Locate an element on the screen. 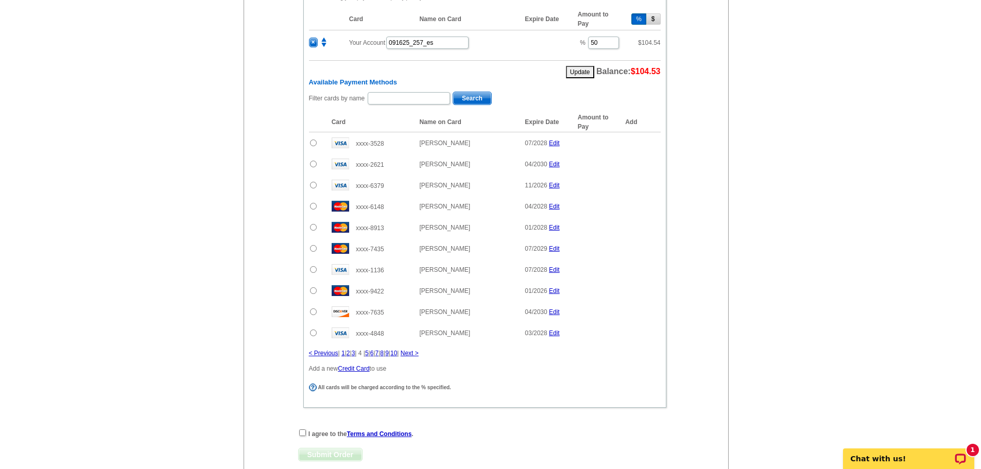  a: 7 is located at coordinates (377, 353).